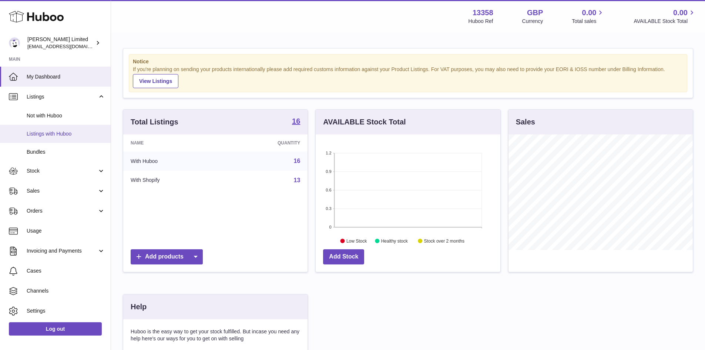 This screenshot has width=705, height=350. What do you see at coordinates (297, 180) in the screenshot?
I see `a: 13` at bounding box center [297, 180].